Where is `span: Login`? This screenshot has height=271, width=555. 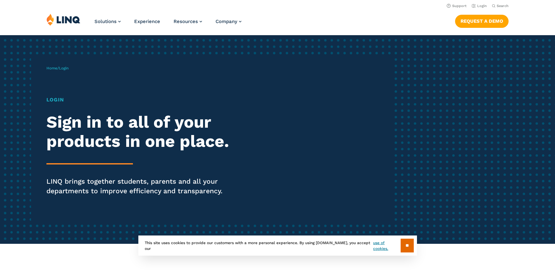
span: Login is located at coordinates (64, 68).